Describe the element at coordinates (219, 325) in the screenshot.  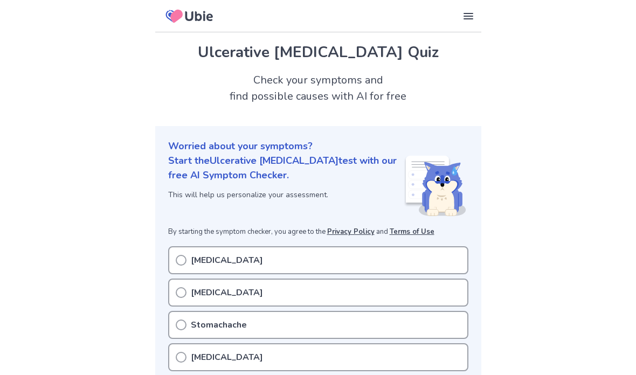
I see `p: Stomachache` at that location.